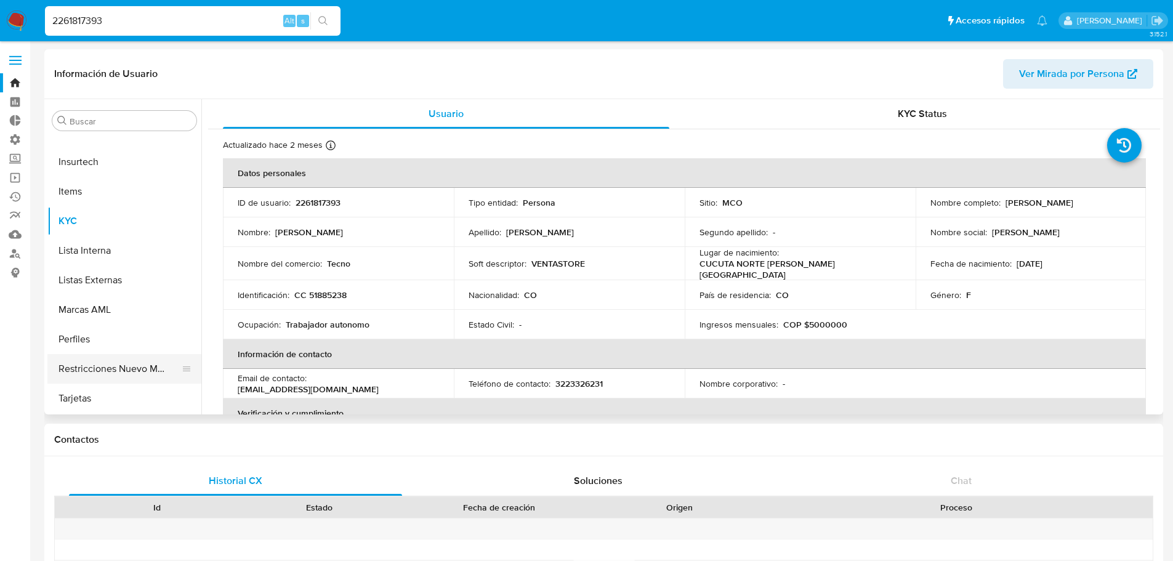  Describe the element at coordinates (558, 264) in the screenshot. I see `p: VENTASTORE` at that location.